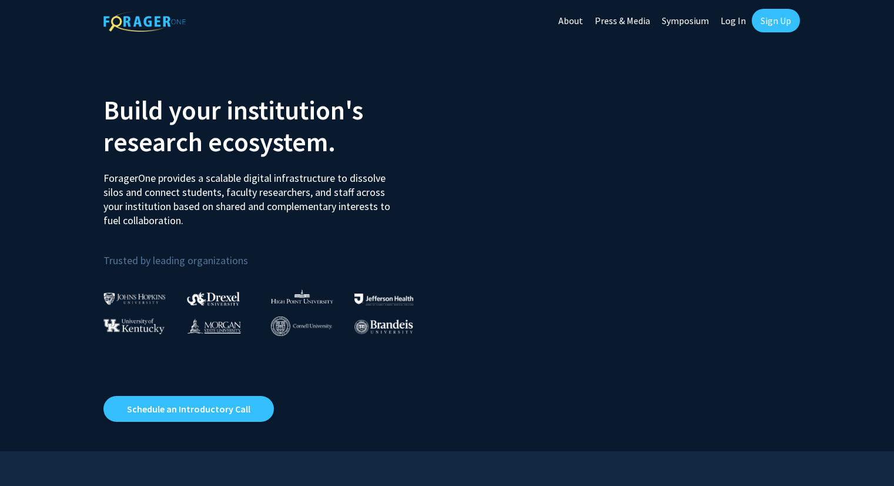 The width and height of the screenshot is (894, 486). What do you see at coordinates (134, 326) in the screenshot?
I see `img: University of Kentucky` at bounding box center [134, 326].